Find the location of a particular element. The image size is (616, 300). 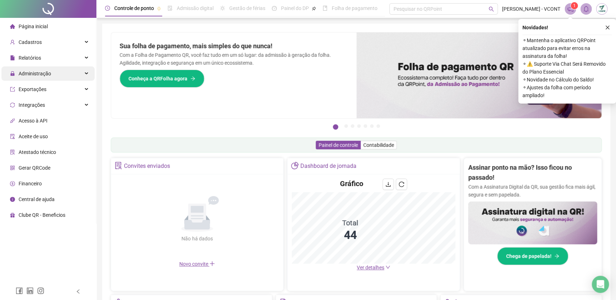

span: Acesso à API is located at coordinates (33, 121).